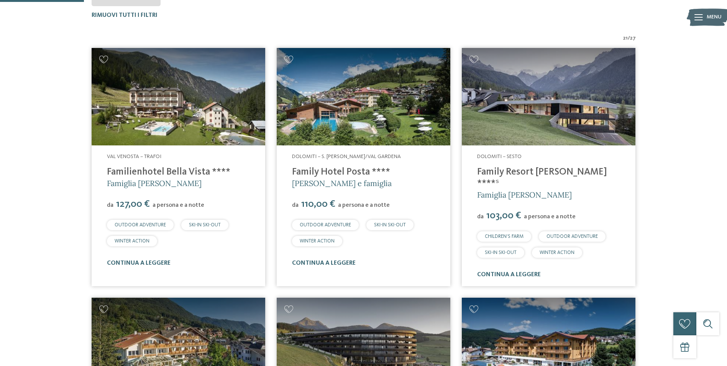 The width and height of the screenshot is (727, 366). I want to click on span: Dolomiti – Sesto, so click(499, 156).